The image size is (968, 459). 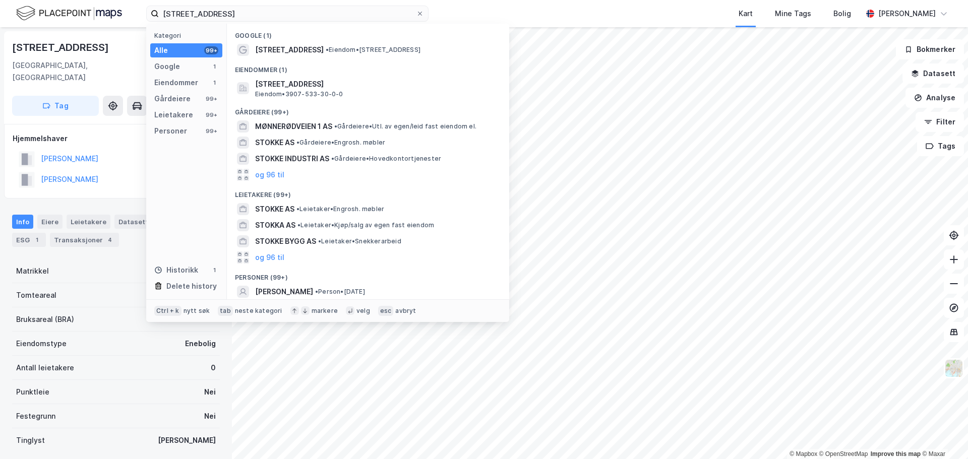 What do you see at coordinates (368, 33) in the screenshot?
I see `div: Google (1)` at bounding box center [368, 33].